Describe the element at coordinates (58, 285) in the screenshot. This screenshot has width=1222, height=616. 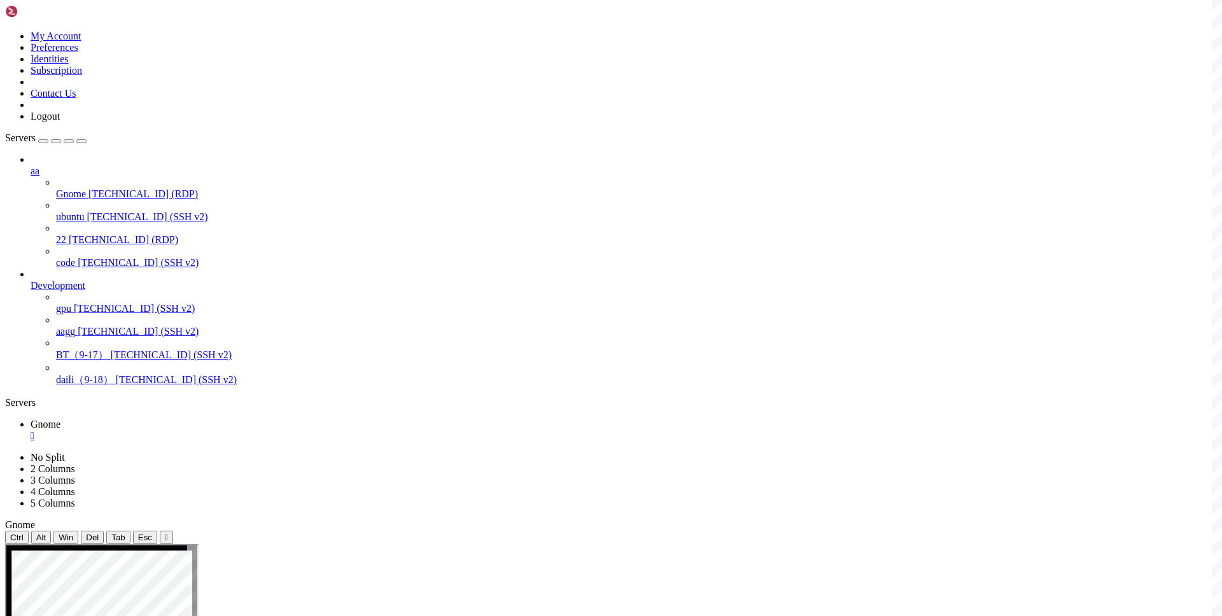
I see `span: Development` at that location.